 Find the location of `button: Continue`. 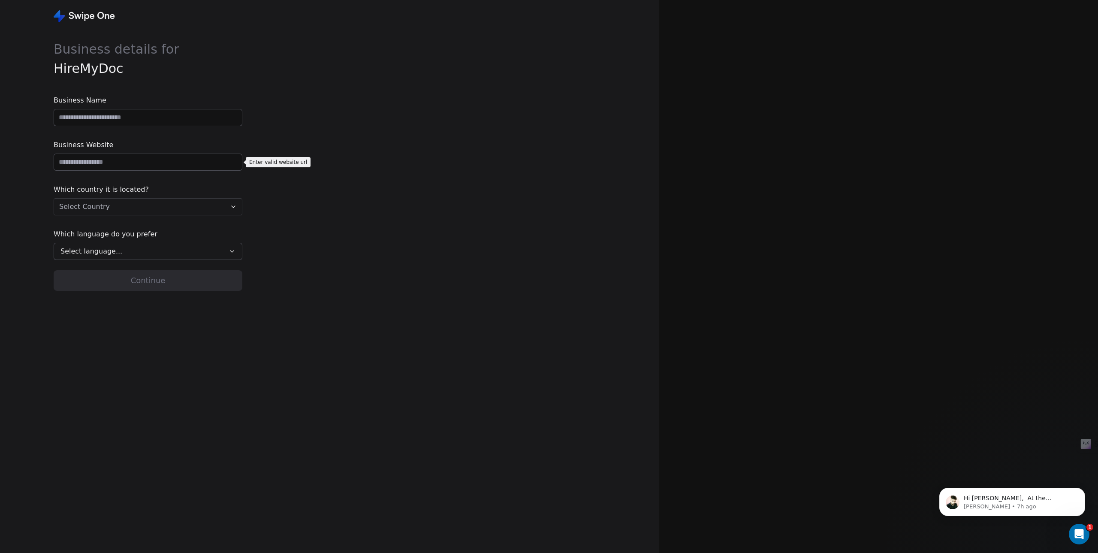

button: Continue is located at coordinates (148, 280).